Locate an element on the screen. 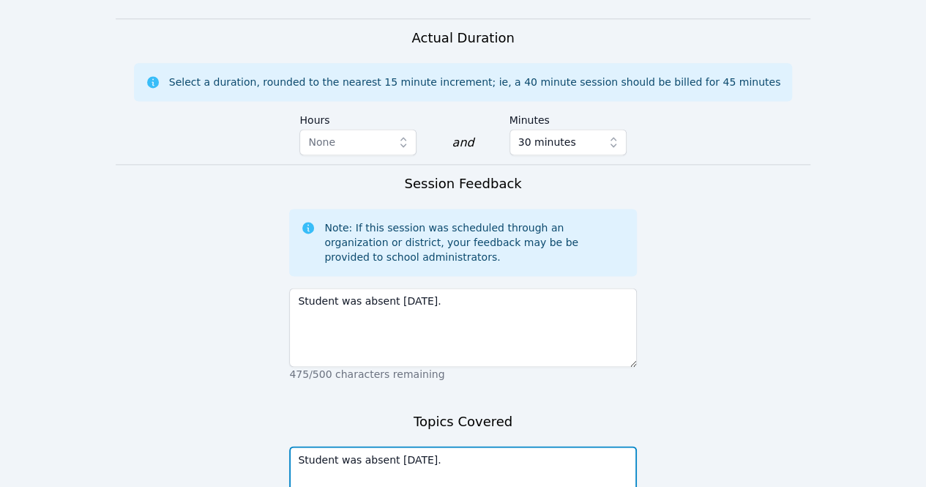 The width and height of the screenshot is (926, 487). p: 475/500 characters remaining is located at coordinates (463, 374).